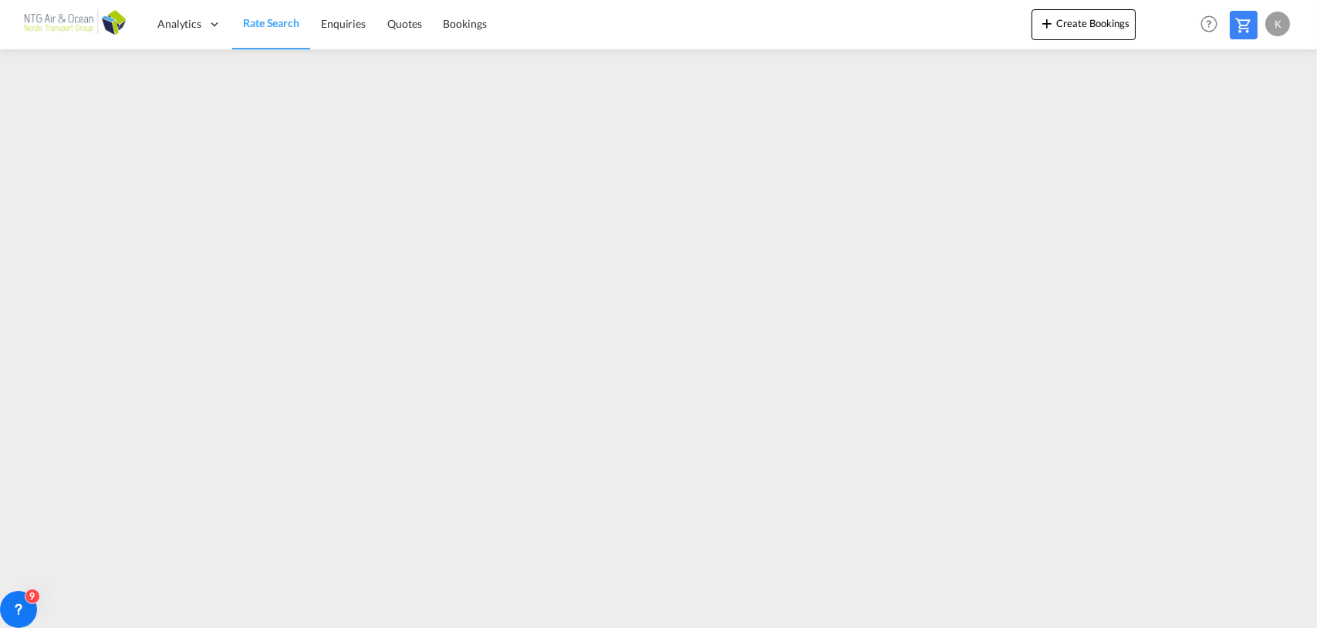 Image resolution: width=1317 pixels, height=628 pixels. I want to click on span: Enquiries, so click(343, 23).